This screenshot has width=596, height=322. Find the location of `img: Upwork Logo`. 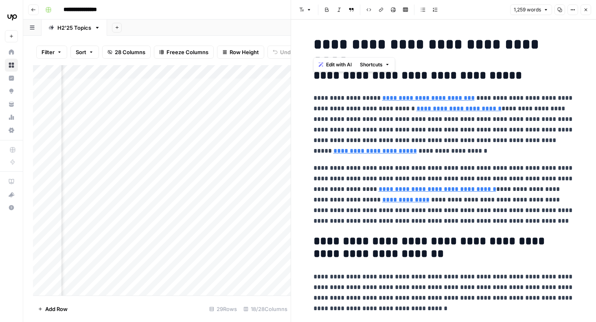

img: Upwork Logo is located at coordinates (12, 17).